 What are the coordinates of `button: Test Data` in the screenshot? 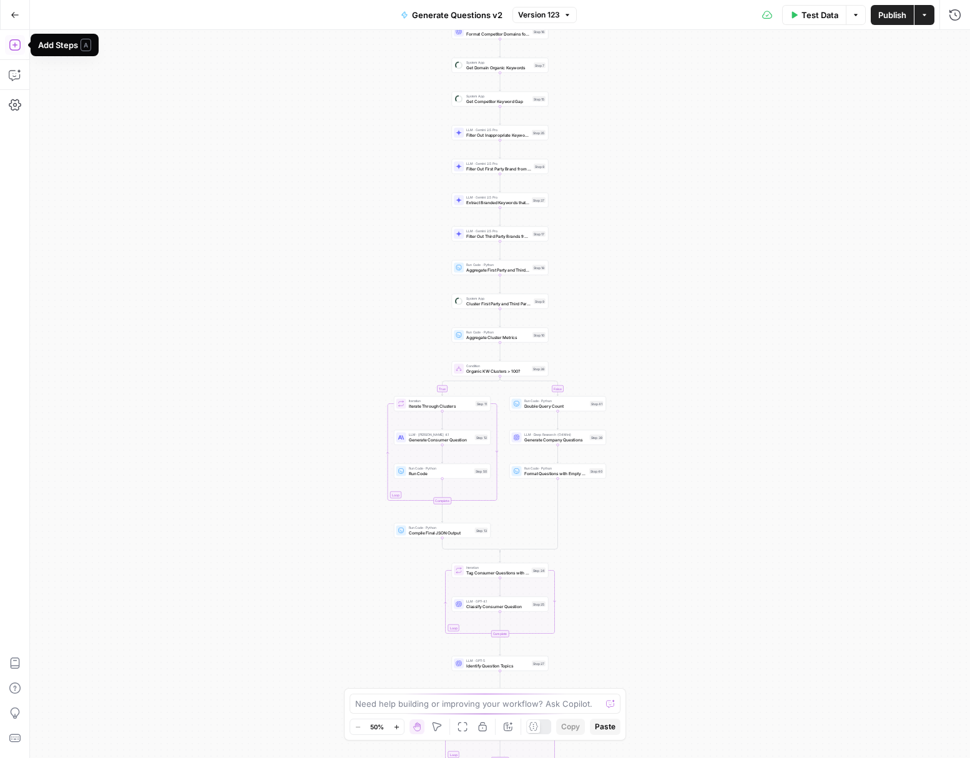 It's located at (814, 15).